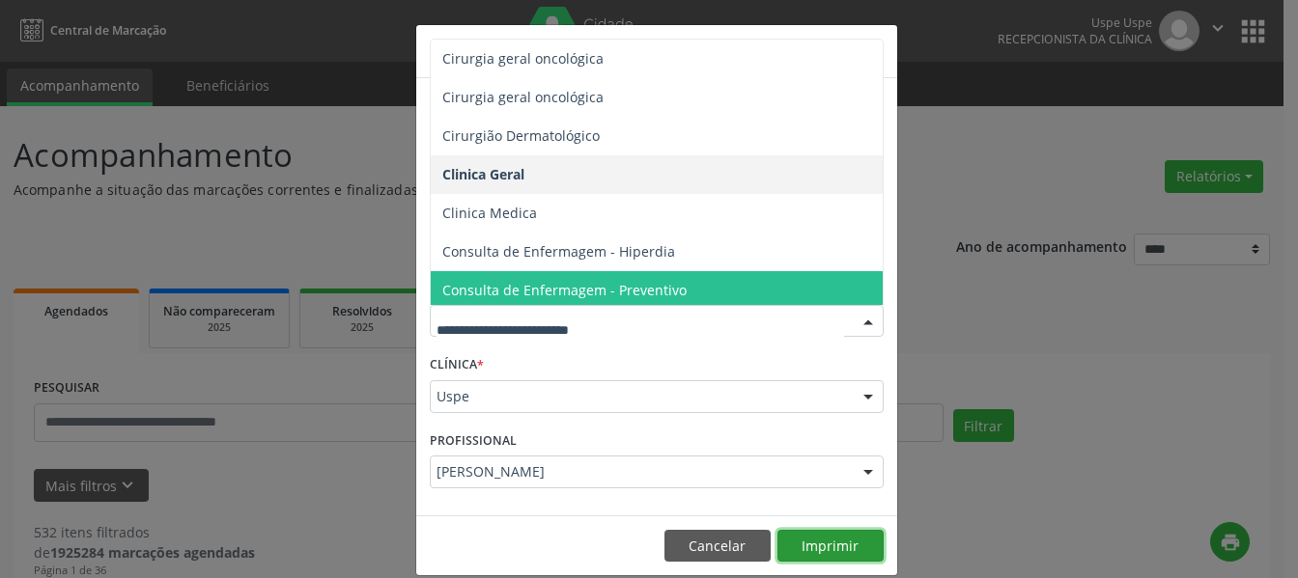 Image resolution: width=1298 pixels, height=578 pixels. Describe the element at coordinates (483, 174) in the screenshot. I see `span: Clinica Geral` at that location.